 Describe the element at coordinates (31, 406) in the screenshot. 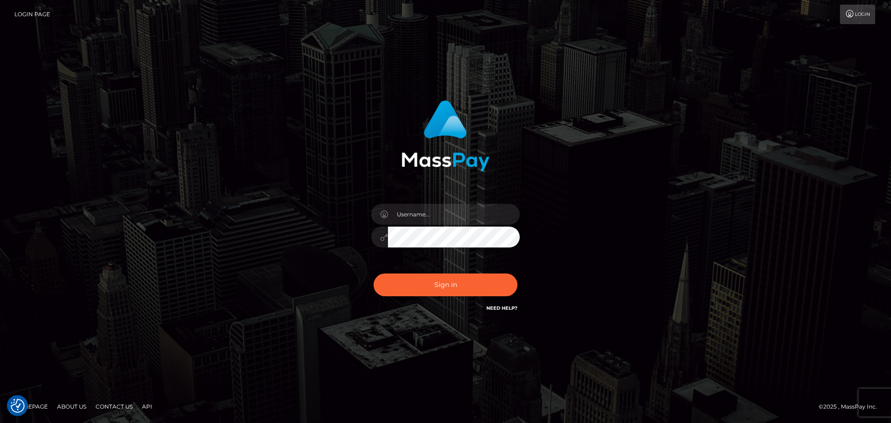

I see `a: Homepage` at that location.